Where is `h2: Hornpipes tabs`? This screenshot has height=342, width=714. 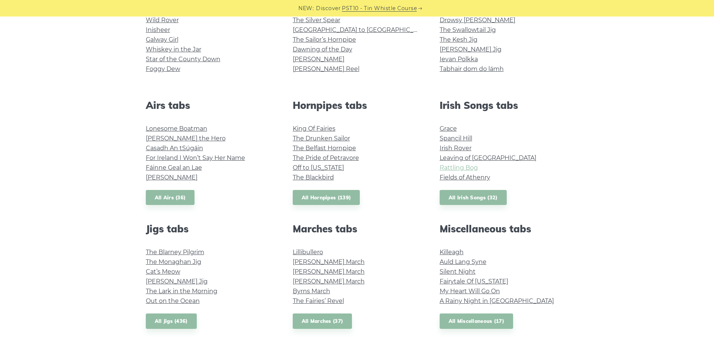 h2: Hornpipes tabs is located at coordinates (357, 105).